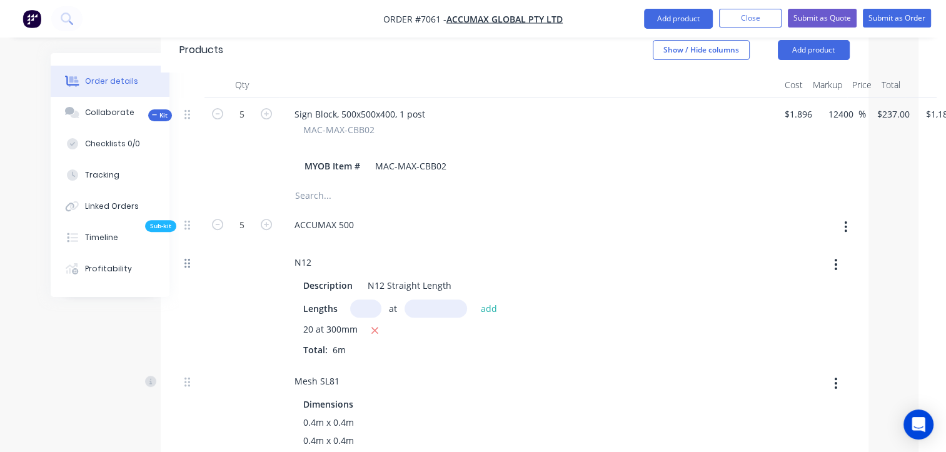 This screenshot has width=946, height=452. I want to click on div: Cost, so click(793, 85).